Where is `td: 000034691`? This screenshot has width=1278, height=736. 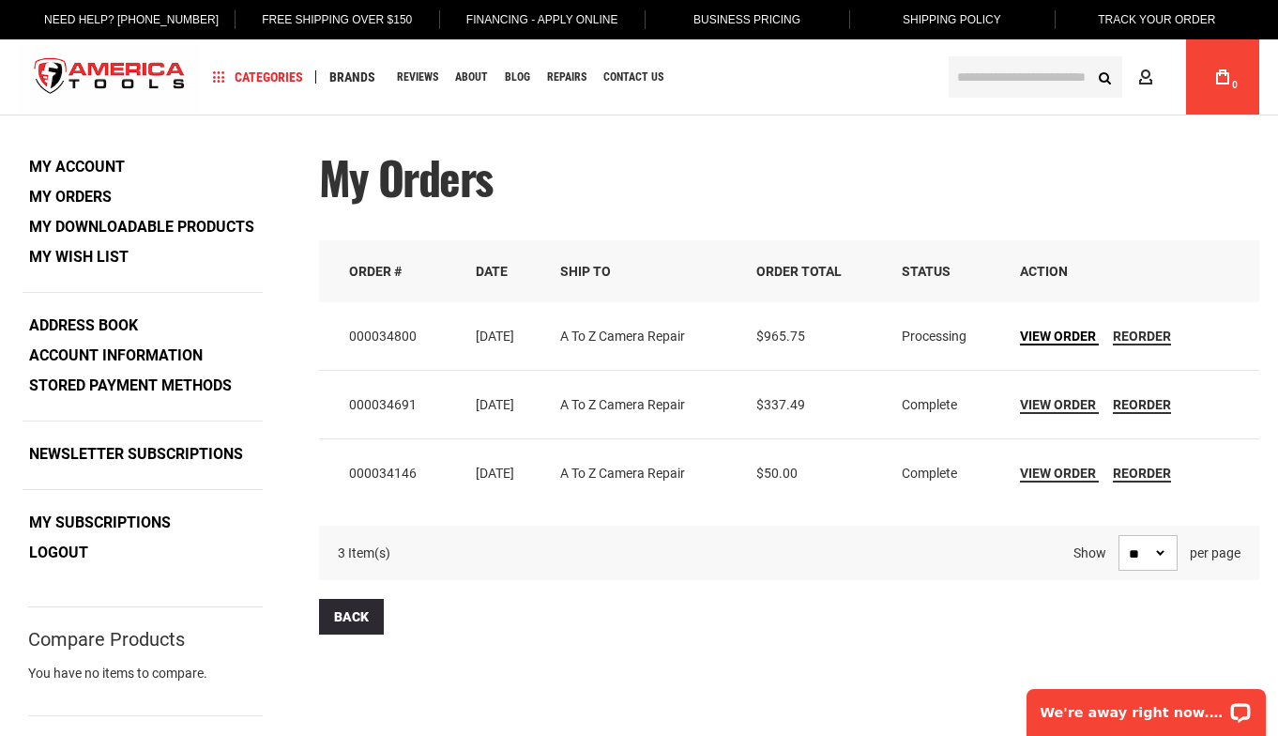
td: 000034691 is located at coordinates (390, 404).